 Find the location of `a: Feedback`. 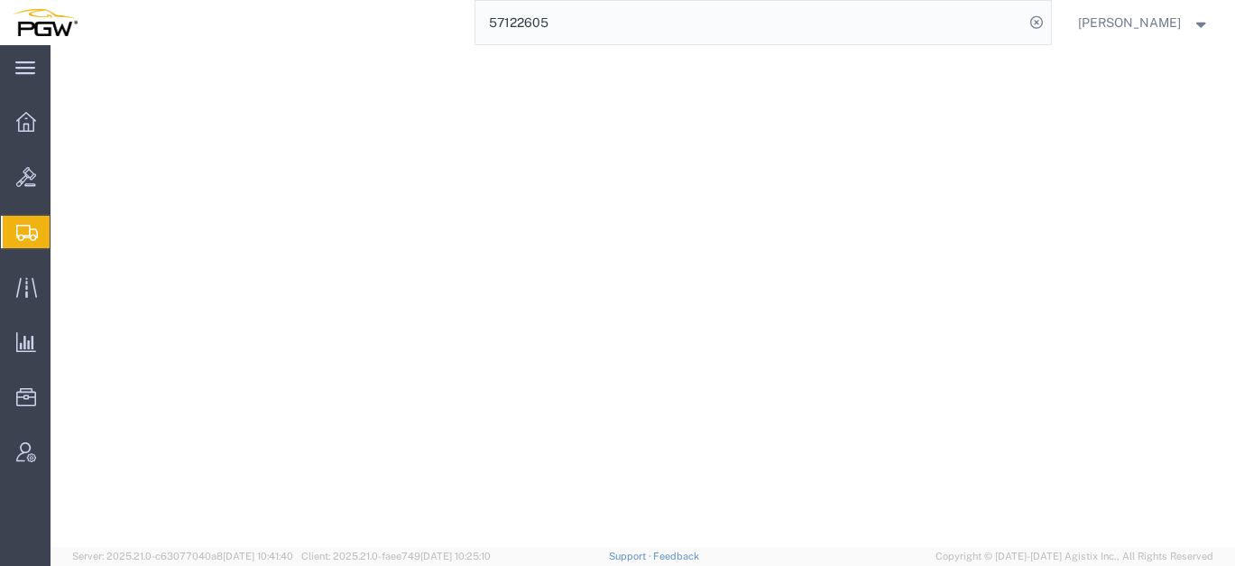

a: Feedback is located at coordinates (676, 556).